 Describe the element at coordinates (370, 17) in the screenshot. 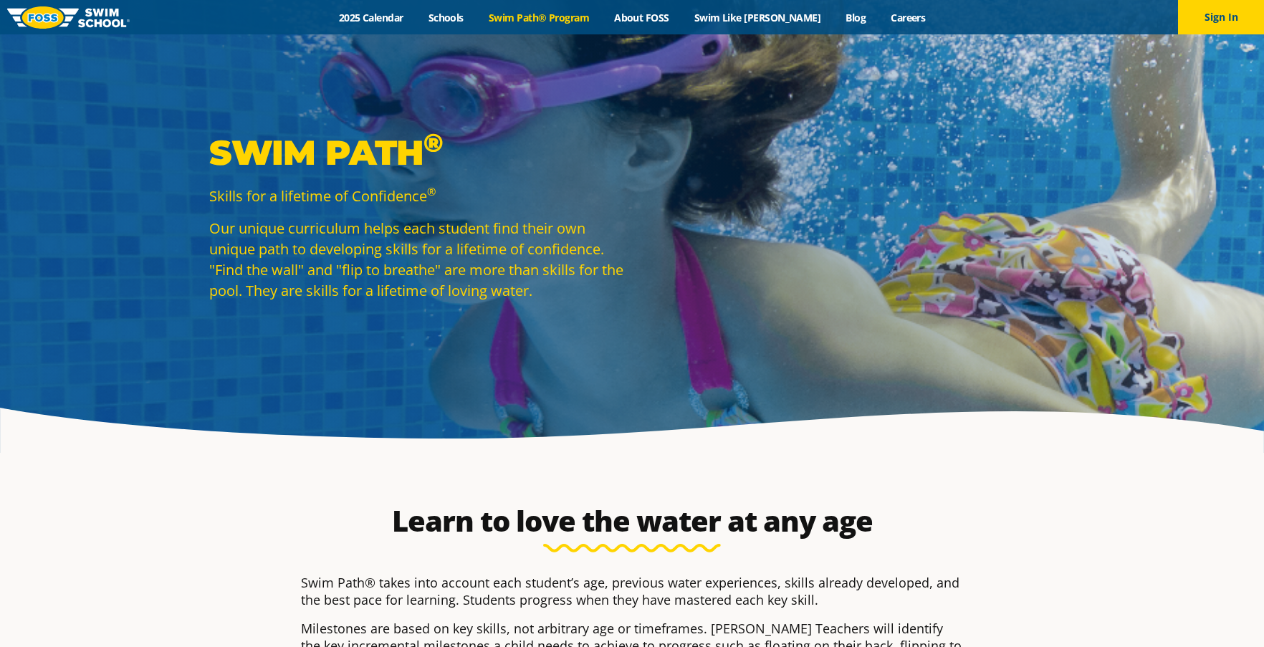

I see `a: 2025 Calendar` at that location.